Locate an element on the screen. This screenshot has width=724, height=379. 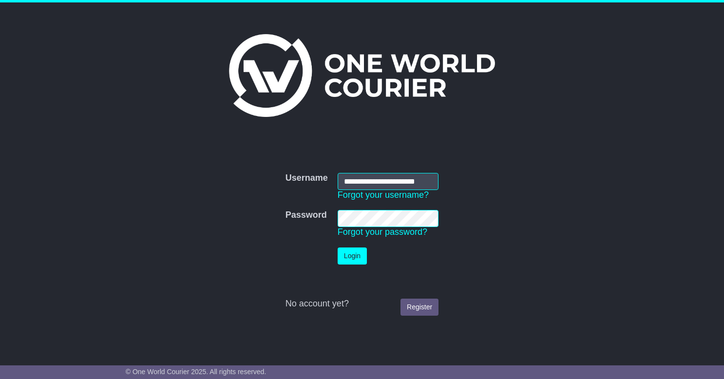
div: No account yet? is located at coordinates (362, 304).